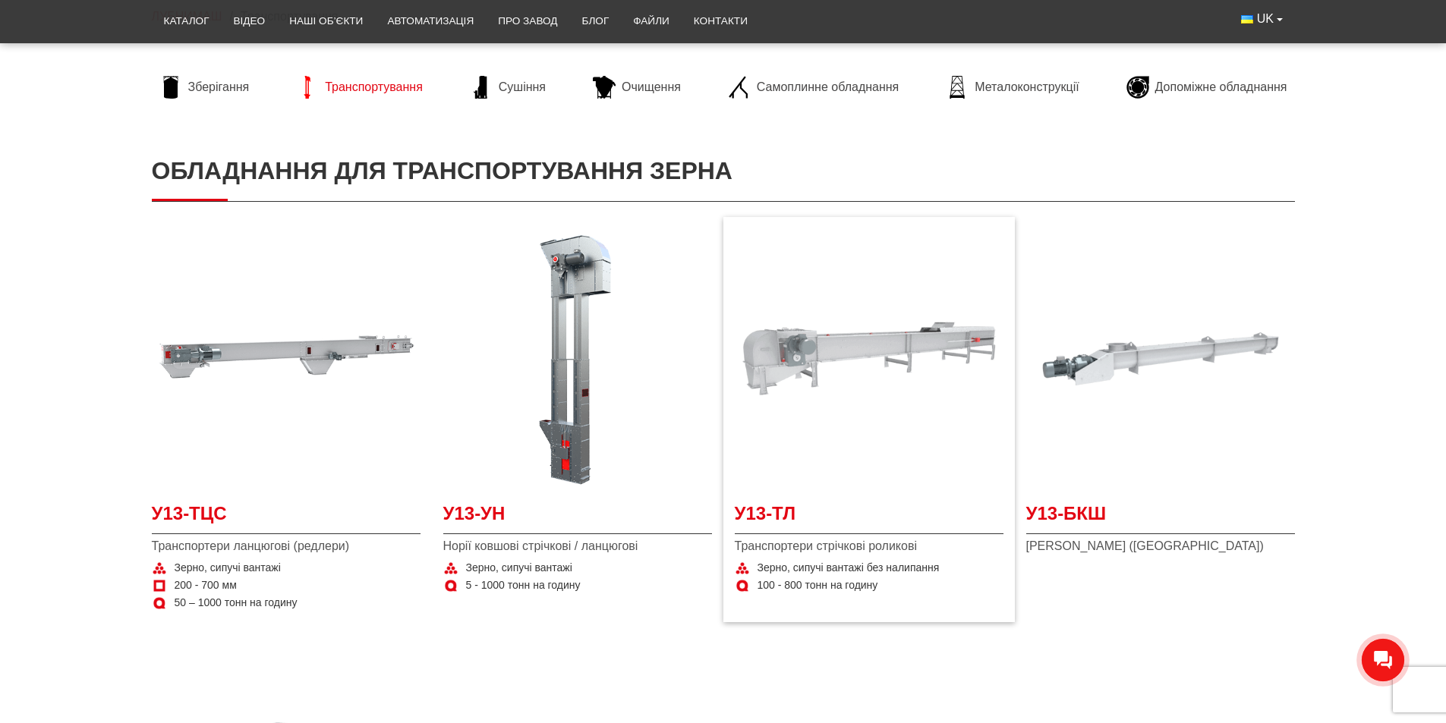 The width and height of the screenshot is (1446, 723). I want to click on span: UK, so click(1265, 19).